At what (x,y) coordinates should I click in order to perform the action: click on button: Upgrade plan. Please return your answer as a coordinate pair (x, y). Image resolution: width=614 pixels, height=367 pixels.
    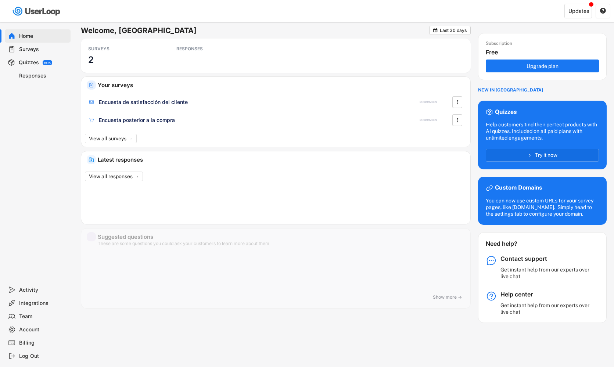
    Looking at the image, I should click on (542, 66).